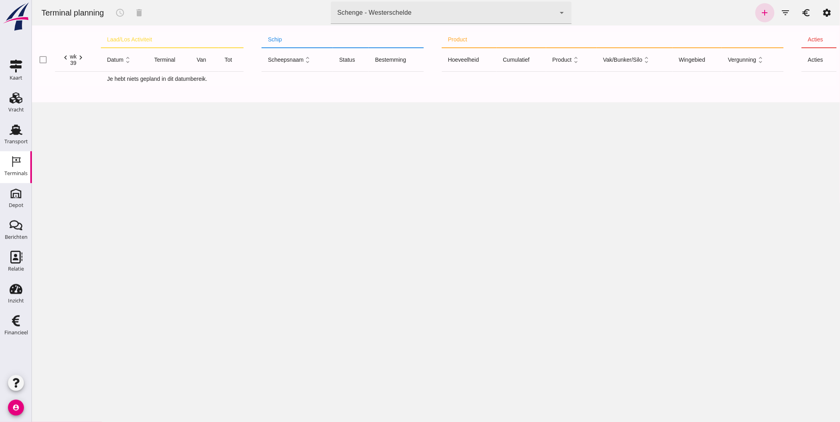 The image size is (840, 422). I want to click on img: logo-small.a267ee39.svg, so click(16, 17).